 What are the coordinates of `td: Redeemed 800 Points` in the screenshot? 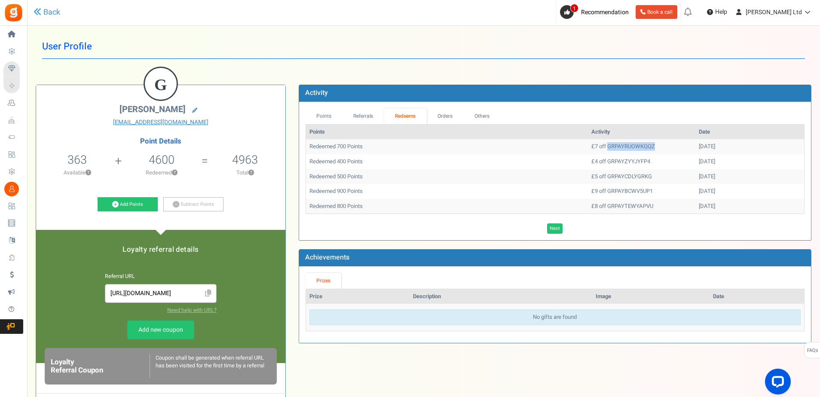 It's located at (447, 206).